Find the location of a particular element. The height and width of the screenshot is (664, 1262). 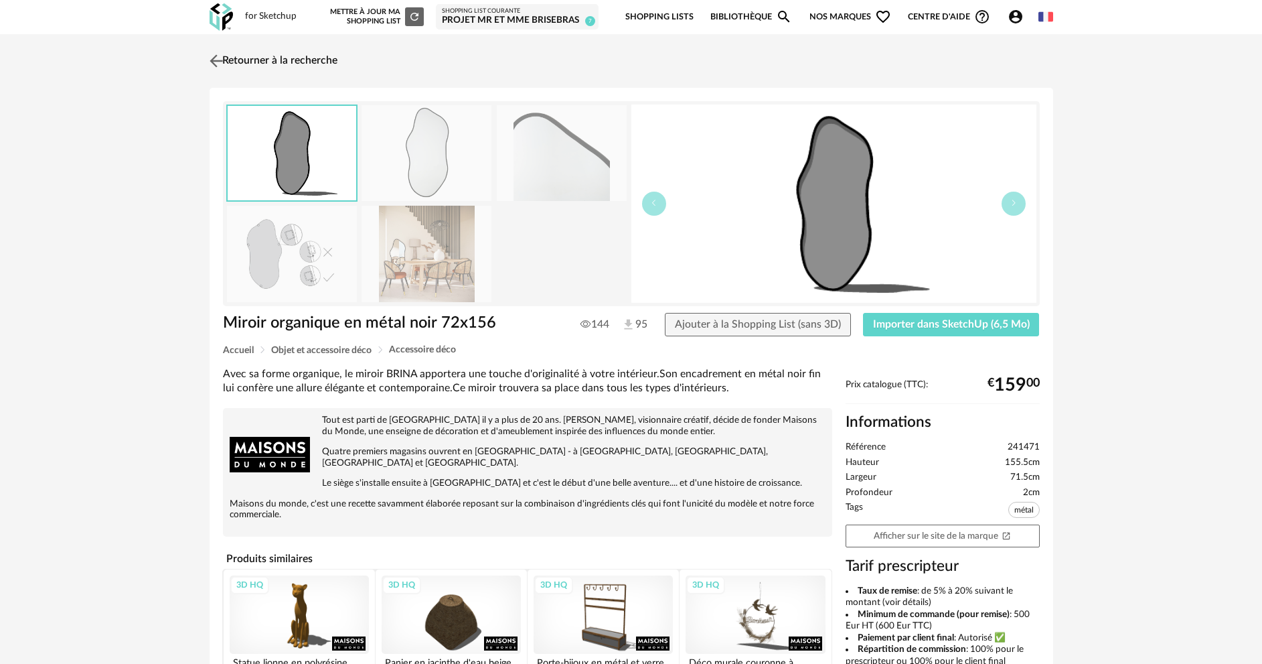

span: Accueil is located at coordinates (238, 350).